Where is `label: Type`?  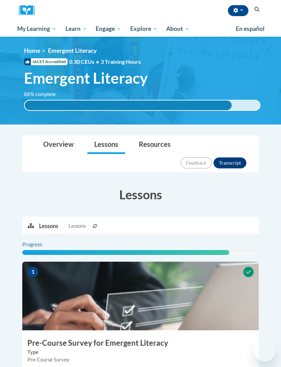
label: Type is located at coordinates (141, 352).